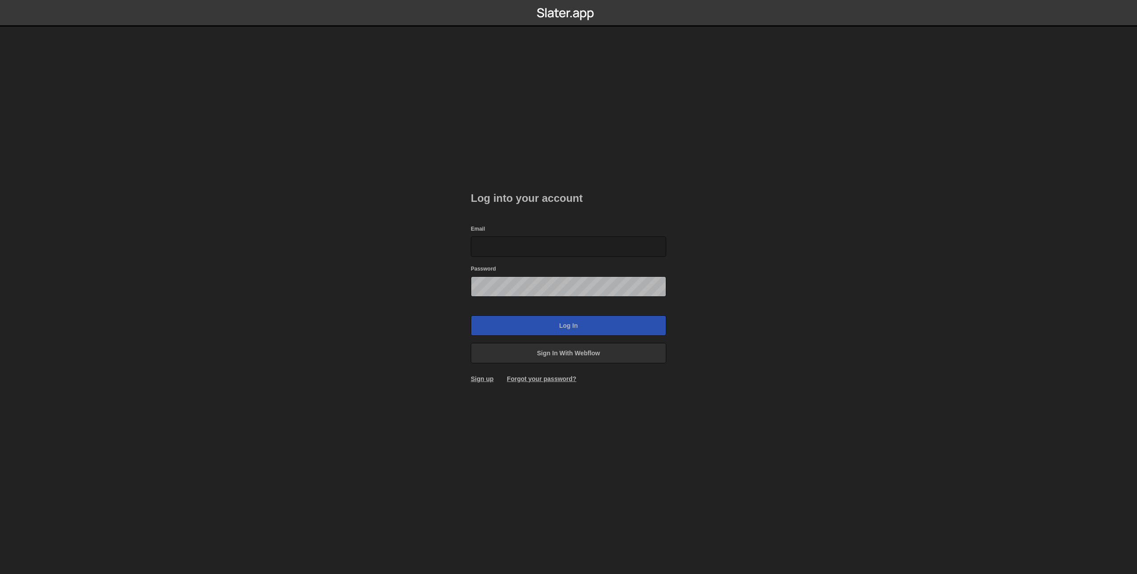  I want to click on label: Password, so click(483, 269).